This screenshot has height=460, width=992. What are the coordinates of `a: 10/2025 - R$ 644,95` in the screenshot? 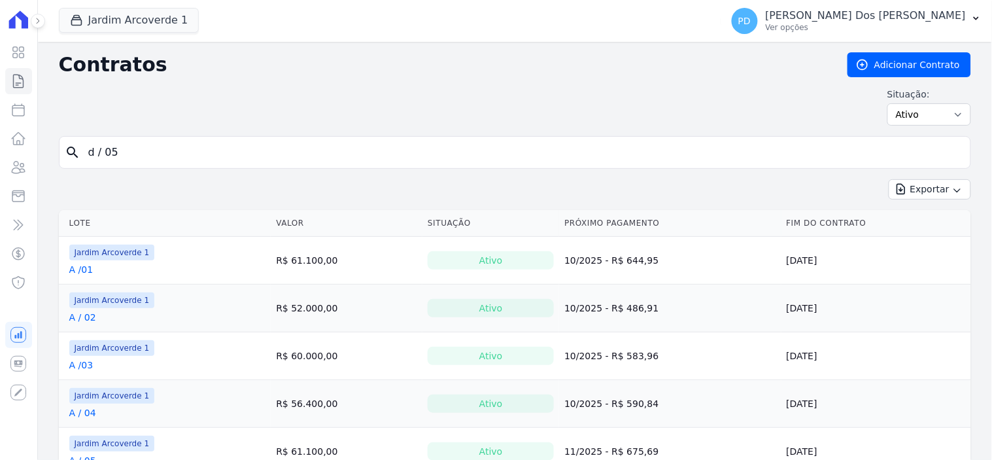 It's located at (611, 260).